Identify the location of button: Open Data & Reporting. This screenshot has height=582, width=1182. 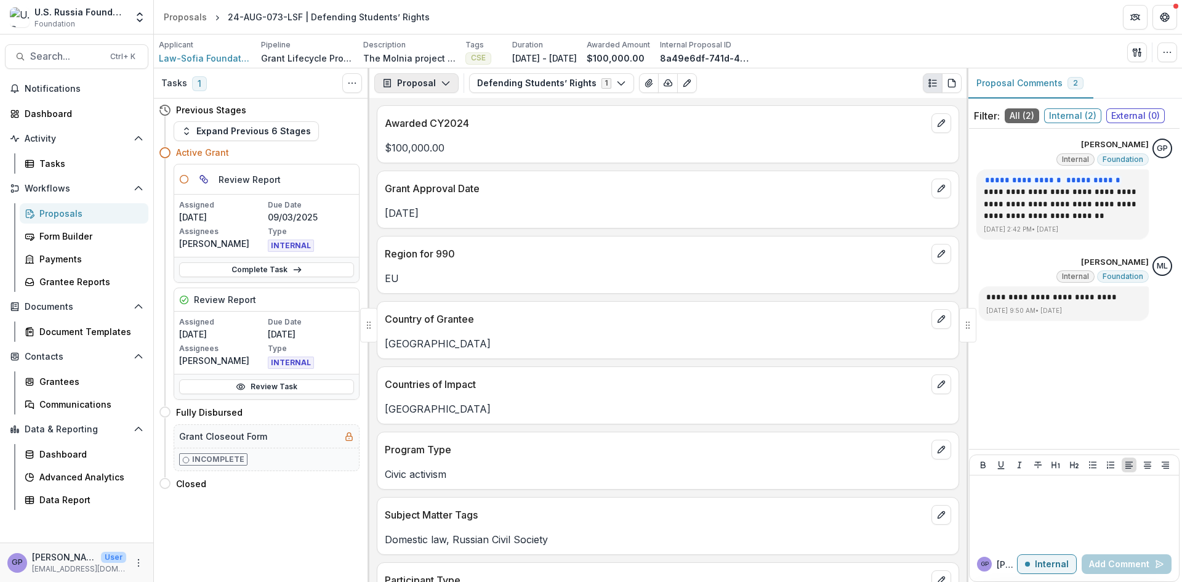
(76, 429).